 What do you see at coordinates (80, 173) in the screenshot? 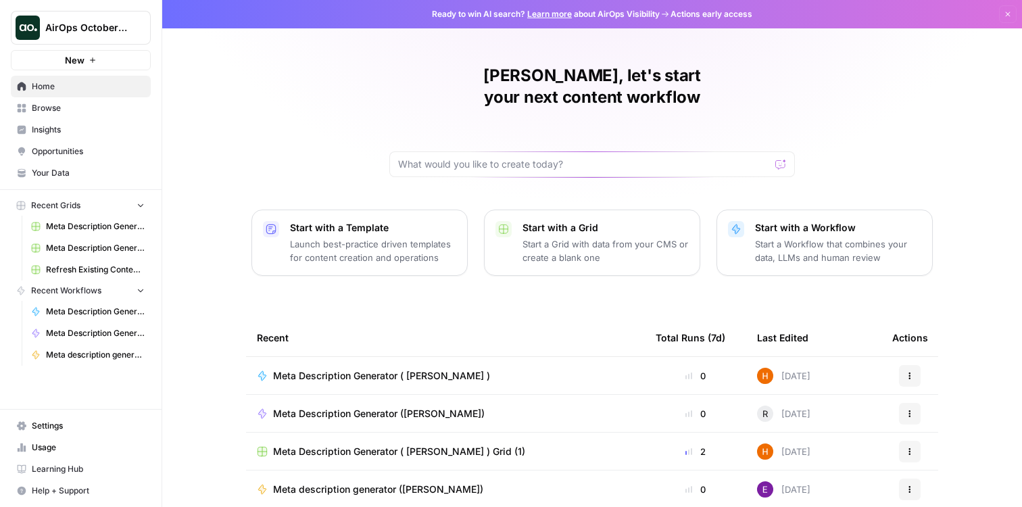
I see `a: Your Data` at bounding box center [80, 173].